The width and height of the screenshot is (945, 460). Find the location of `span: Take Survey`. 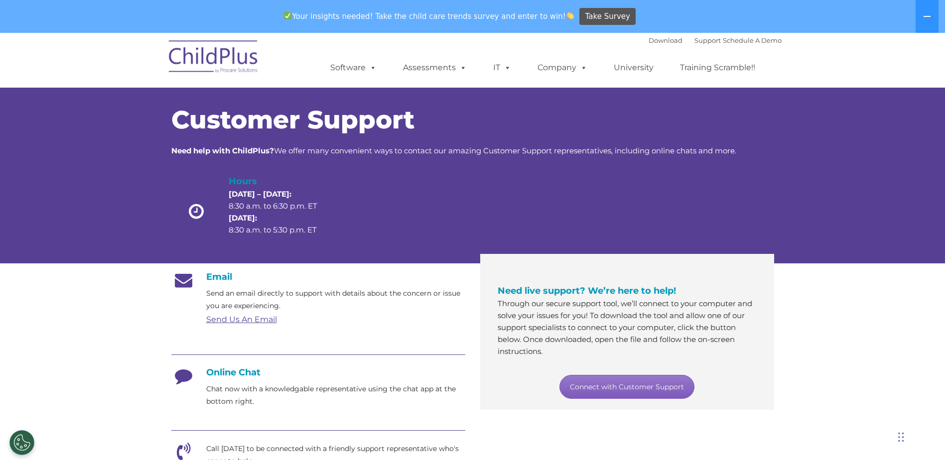

span: Take Survey is located at coordinates (608, 16).